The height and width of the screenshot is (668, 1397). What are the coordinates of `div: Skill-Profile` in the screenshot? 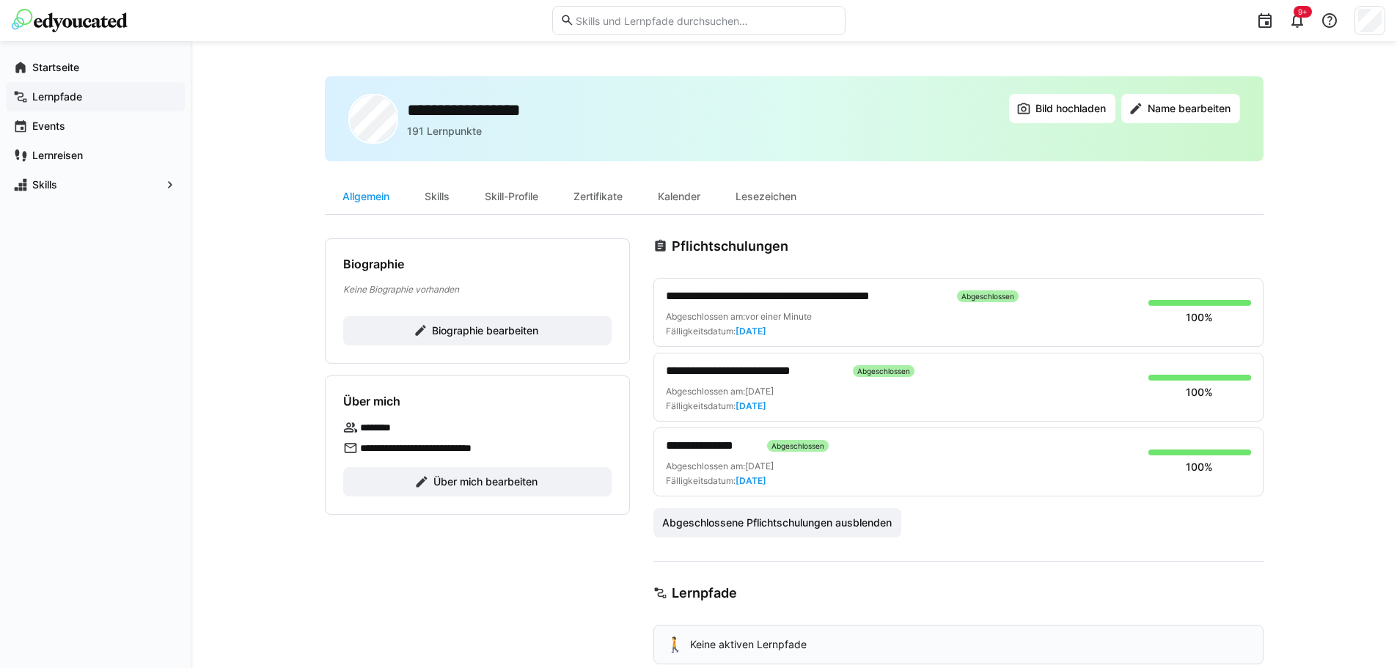 It's located at (511, 197).